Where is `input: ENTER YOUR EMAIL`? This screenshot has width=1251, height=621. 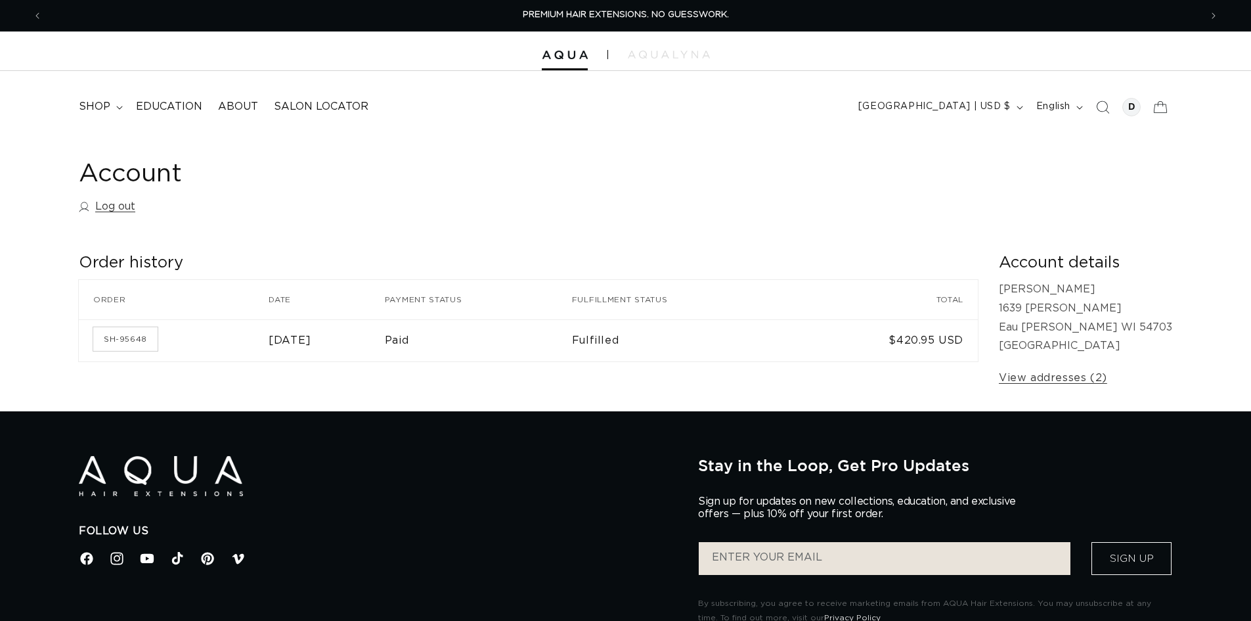
input: ENTER YOUR EMAIL is located at coordinates (884, 558).